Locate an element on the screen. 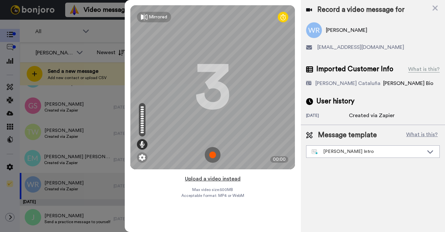 This screenshot has width=445, height=232. img: nextgen-template.svg is located at coordinates (314, 152).